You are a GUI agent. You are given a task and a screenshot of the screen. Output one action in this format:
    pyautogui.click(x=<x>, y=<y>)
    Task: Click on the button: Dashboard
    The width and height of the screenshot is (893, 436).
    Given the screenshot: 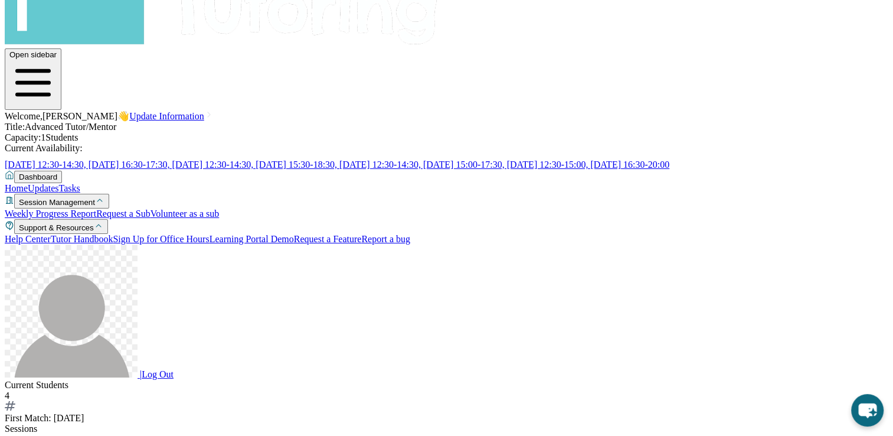 What is the action you would take?
    pyautogui.click(x=38, y=177)
    